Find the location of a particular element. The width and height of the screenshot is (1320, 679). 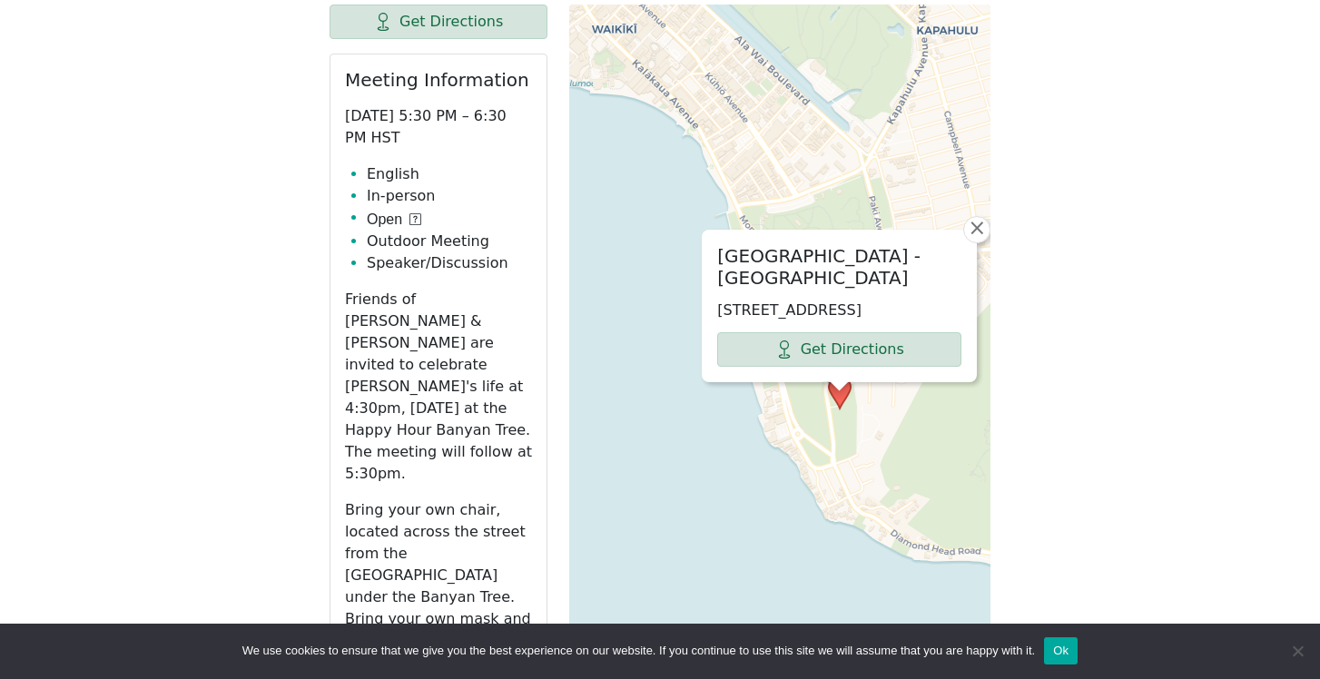

a: Close popup is located at coordinates (977, 230).